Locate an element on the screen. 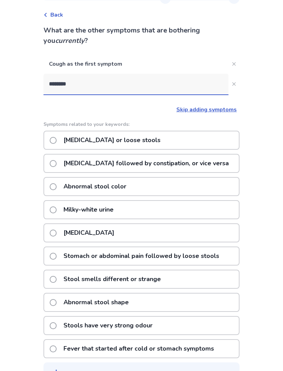 The width and height of the screenshot is (283, 371). p: Symptoms related to your keywords: is located at coordinates (142, 124).